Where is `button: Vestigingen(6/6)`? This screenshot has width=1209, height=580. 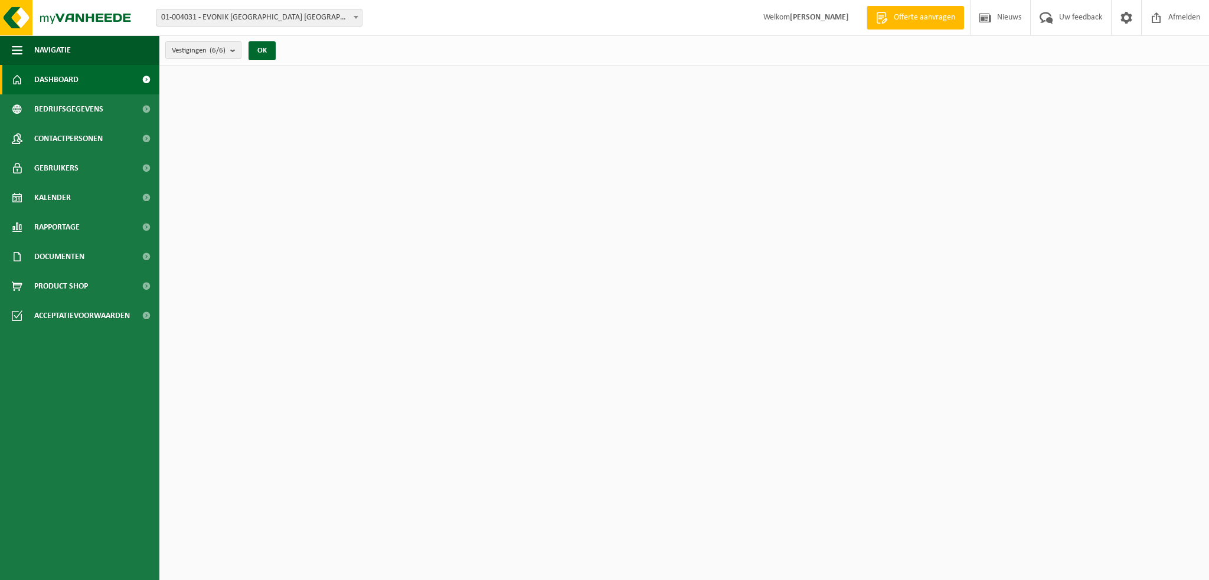
button: Vestigingen(6/6) is located at coordinates (203, 50).